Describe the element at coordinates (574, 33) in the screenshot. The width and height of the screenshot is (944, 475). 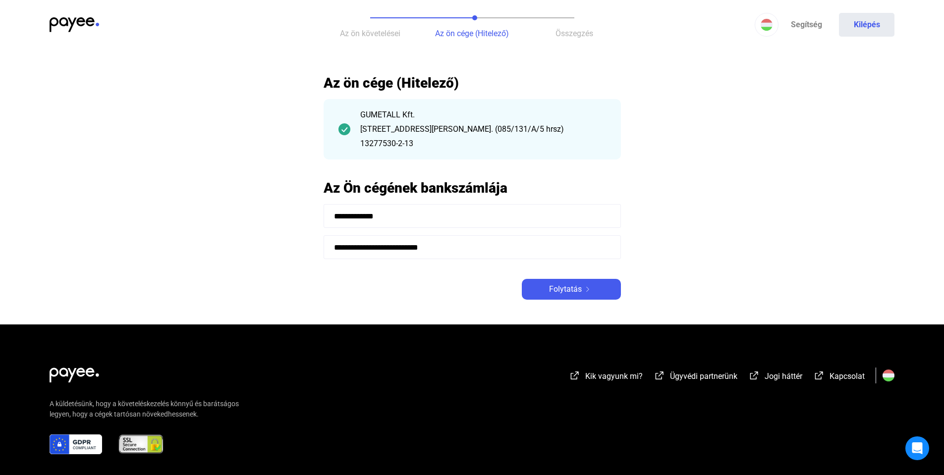
I see `span: Összegzés` at that location.